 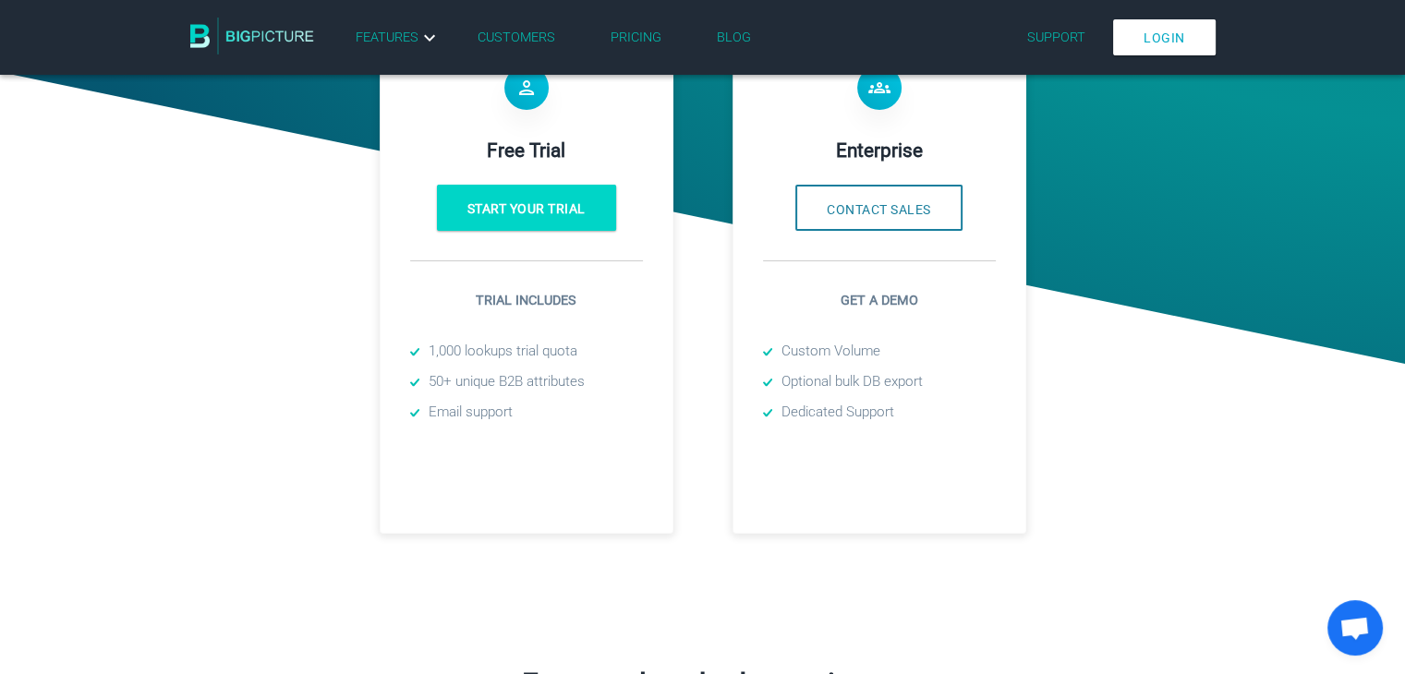 I want to click on a: Login, so click(x=1164, y=37).